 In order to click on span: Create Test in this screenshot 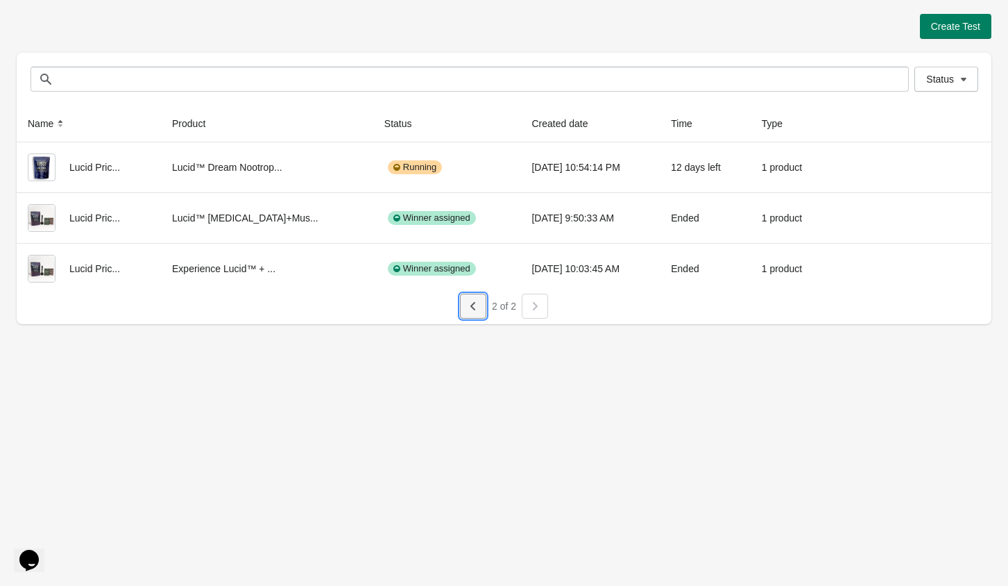, I will do `click(955, 26)`.